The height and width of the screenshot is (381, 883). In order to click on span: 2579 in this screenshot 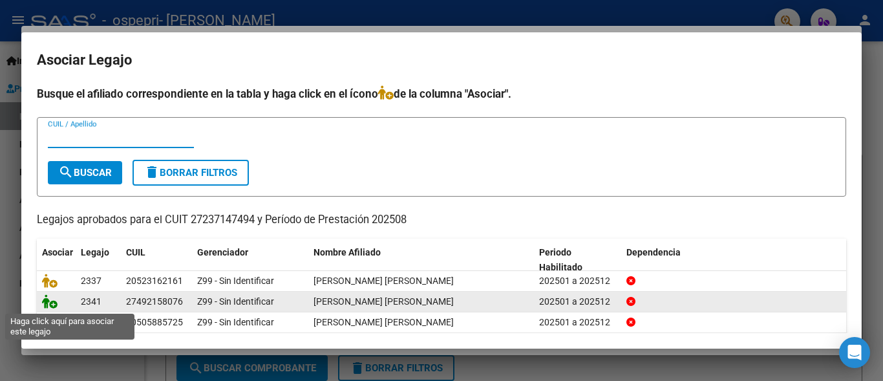, I will do `click(91, 322)`.